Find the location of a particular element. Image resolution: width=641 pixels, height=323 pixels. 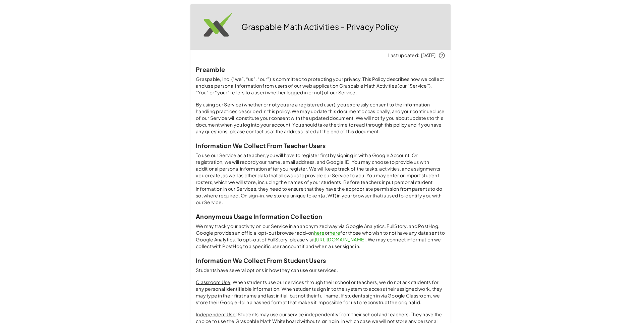

span: Independent Use is located at coordinates (216, 314).